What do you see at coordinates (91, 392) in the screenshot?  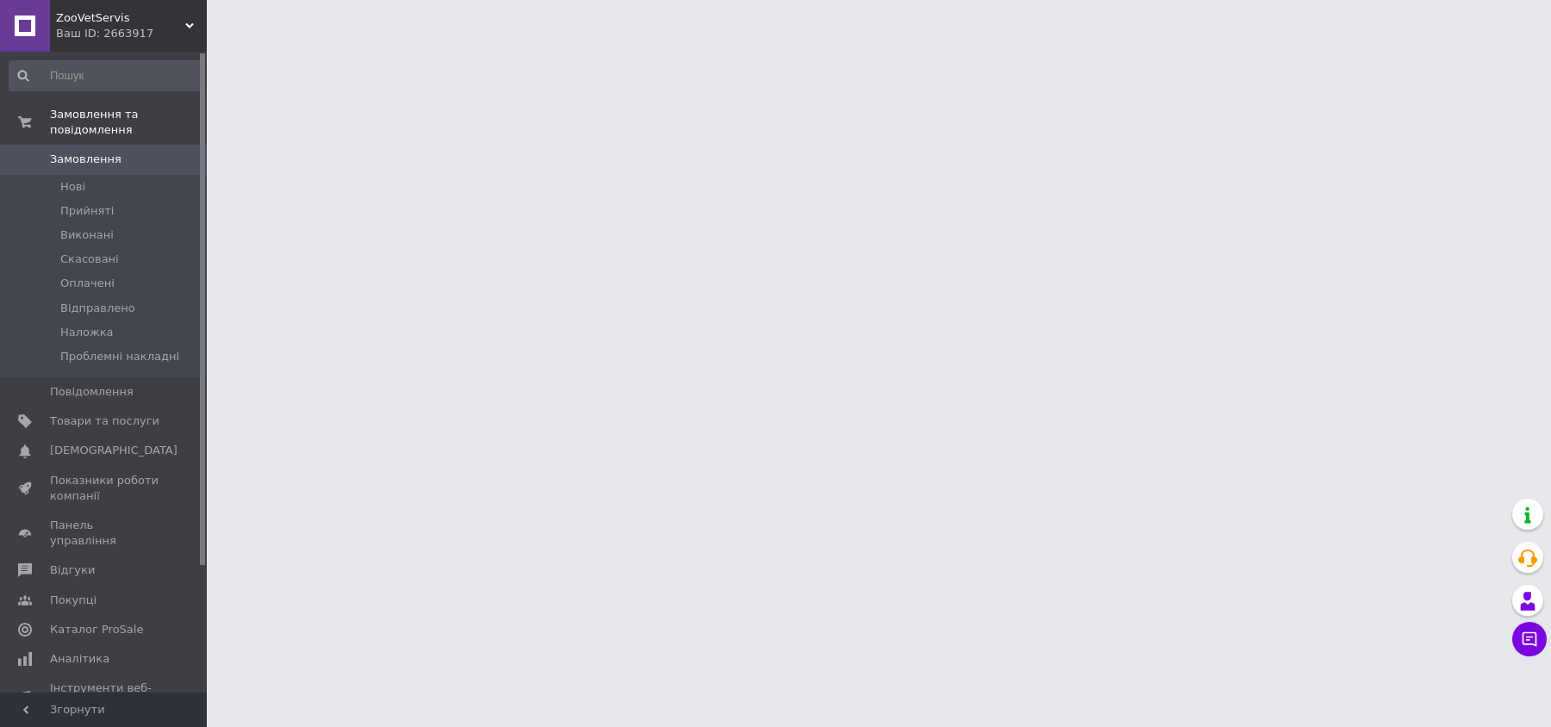 I see `span: Повідомлення` at bounding box center [91, 392].